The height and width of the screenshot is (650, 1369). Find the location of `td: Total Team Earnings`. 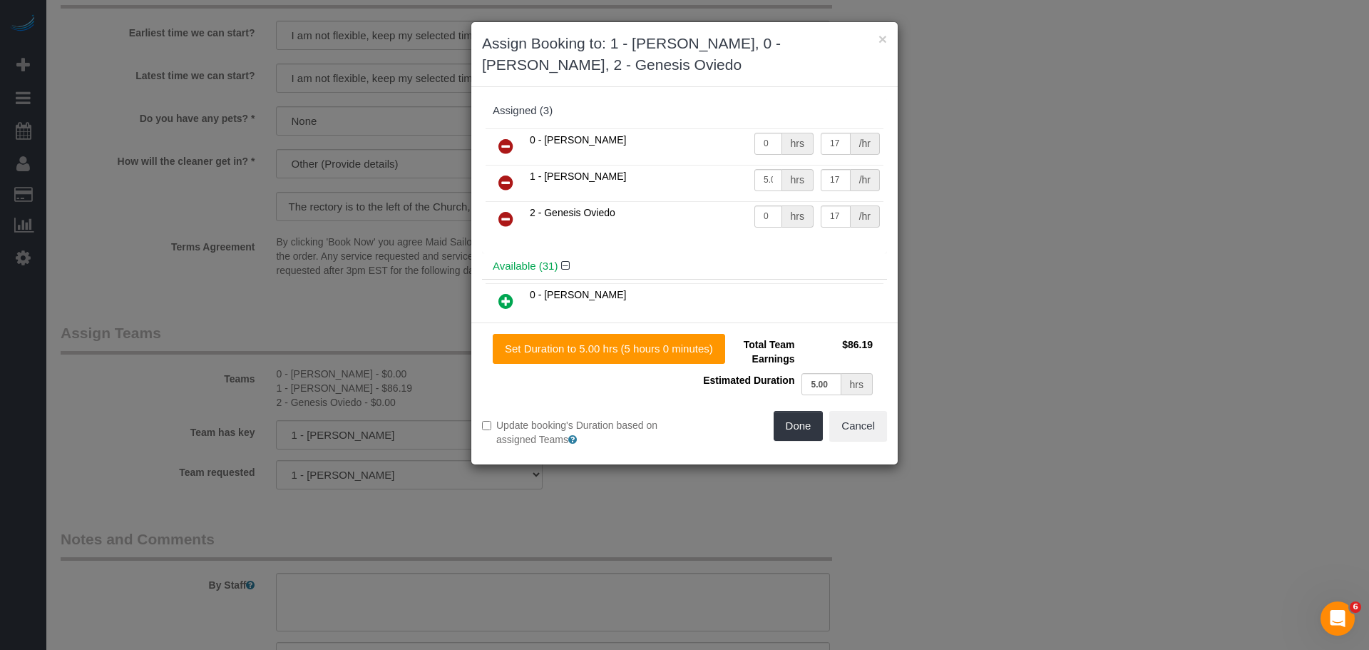

td: Total Team Earnings is located at coordinates (747, 352).